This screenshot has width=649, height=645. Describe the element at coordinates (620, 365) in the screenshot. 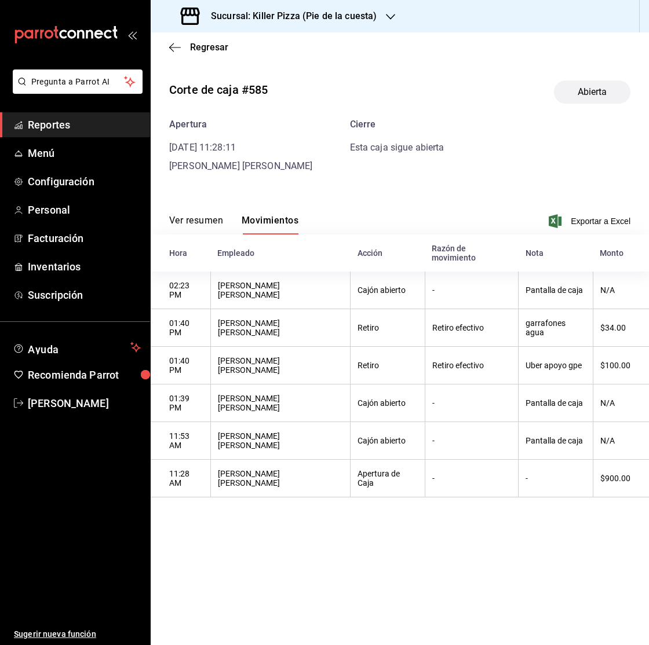

I see `th: $100.00` at that location.